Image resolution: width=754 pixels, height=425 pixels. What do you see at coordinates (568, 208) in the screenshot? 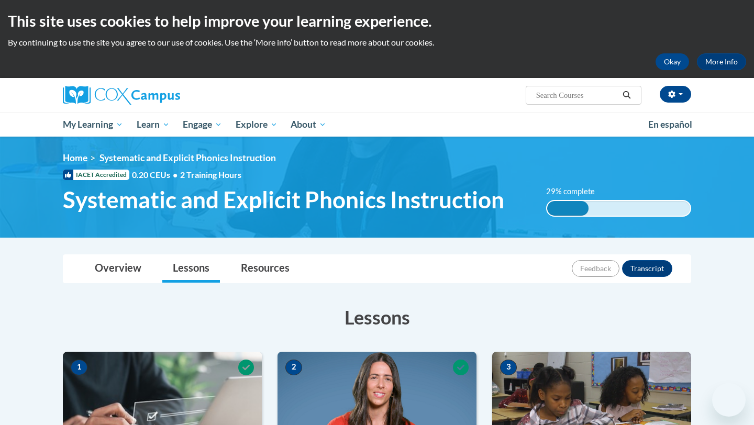
I see `div: 29% complete` at bounding box center [568, 208].